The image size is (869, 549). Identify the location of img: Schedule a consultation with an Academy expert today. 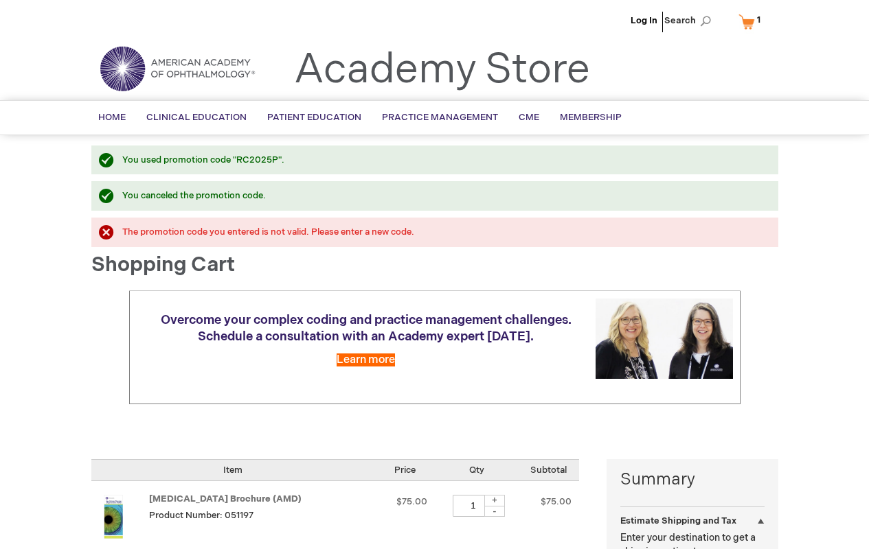
(664, 339).